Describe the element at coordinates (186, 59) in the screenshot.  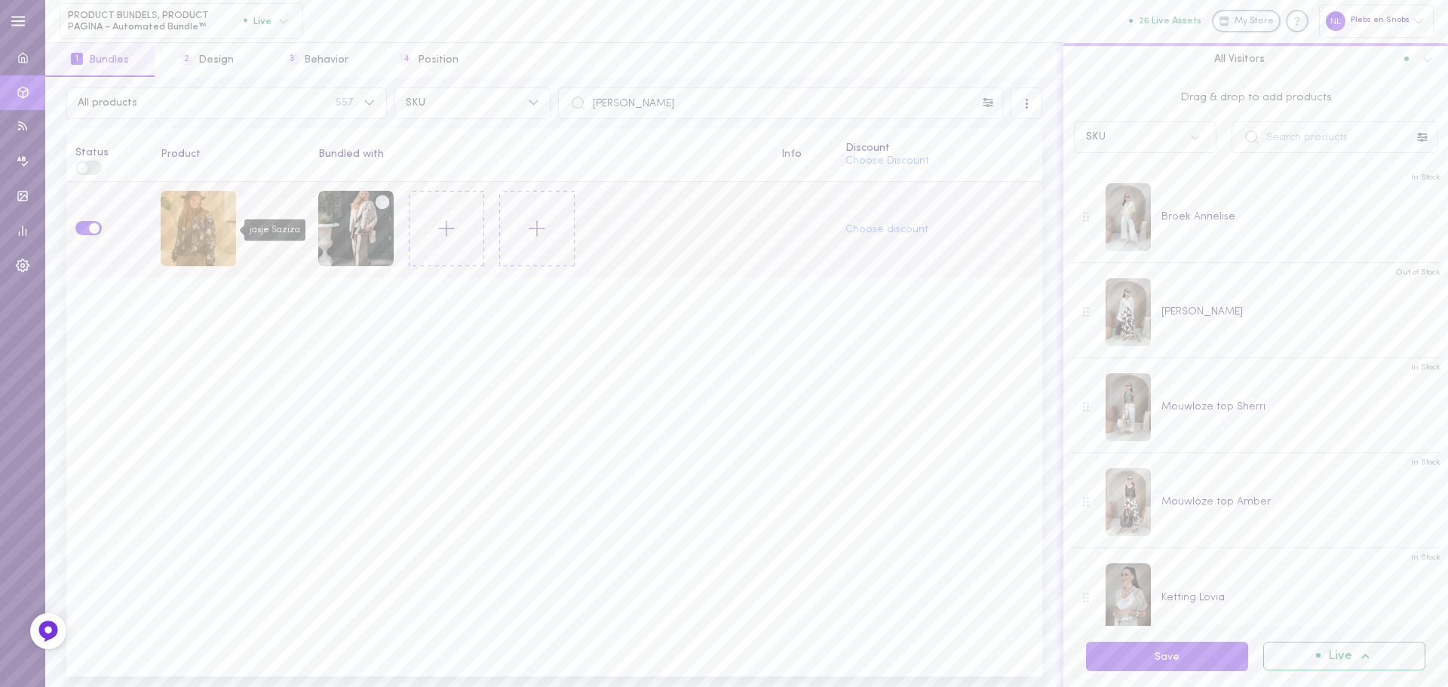
I see `span: 2` at that location.